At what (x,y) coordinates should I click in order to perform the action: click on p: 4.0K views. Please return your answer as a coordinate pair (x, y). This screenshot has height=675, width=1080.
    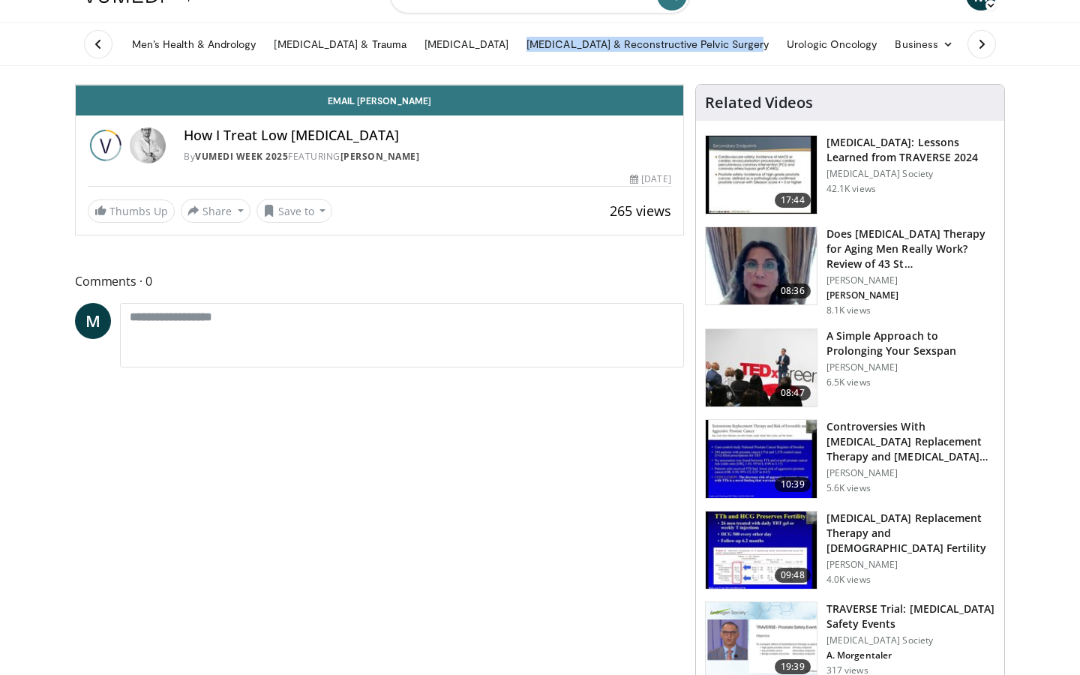
    Looking at the image, I should click on (848, 580).